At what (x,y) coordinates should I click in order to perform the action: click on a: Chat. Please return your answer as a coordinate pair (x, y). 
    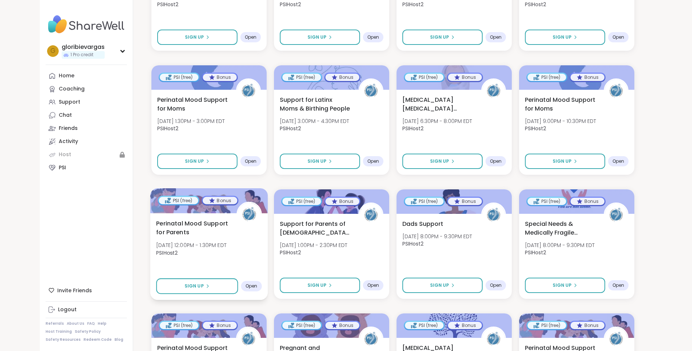
    Looking at the image, I should click on (86, 115).